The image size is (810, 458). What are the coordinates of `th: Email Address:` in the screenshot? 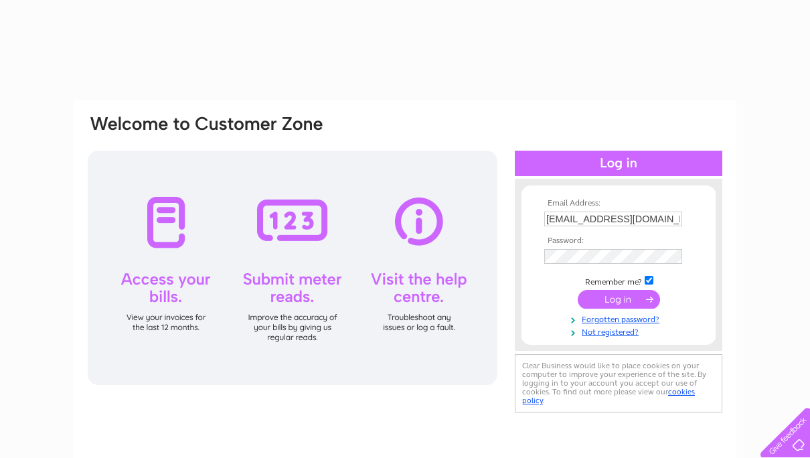 It's located at (618, 203).